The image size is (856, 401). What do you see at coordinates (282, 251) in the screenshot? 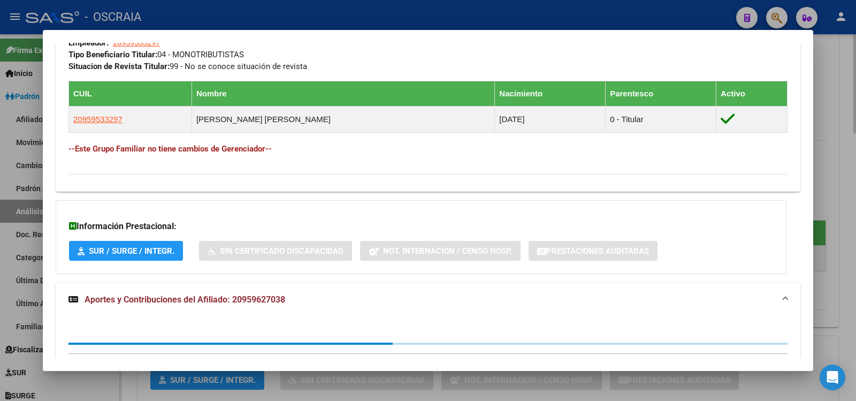
I see `span: Sin Certificado Discapacidad` at bounding box center [282, 251].